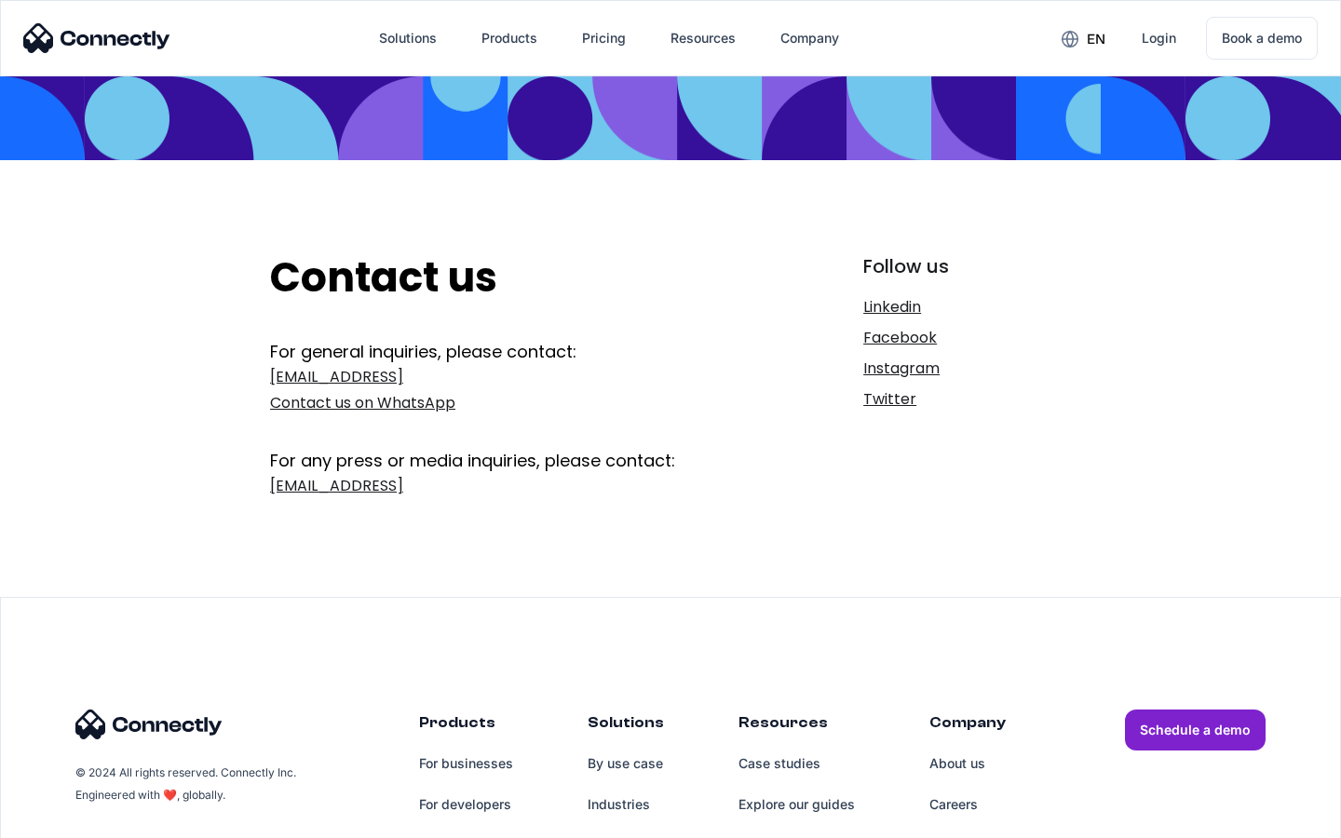  What do you see at coordinates (466, 763) in the screenshot?
I see `a: For businesses` at bounding box center [466, 763].